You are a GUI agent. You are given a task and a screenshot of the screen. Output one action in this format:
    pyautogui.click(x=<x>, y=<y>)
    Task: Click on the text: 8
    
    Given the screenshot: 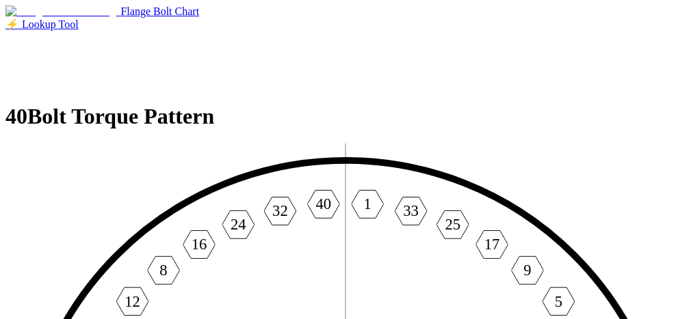 What is the action you would take?
    pyautogui.click(x=163, y=271)
    